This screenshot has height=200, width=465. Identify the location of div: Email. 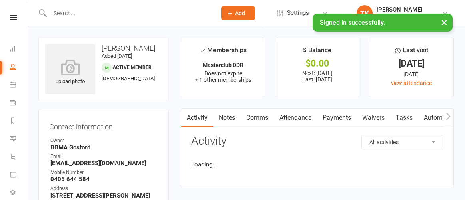
(104, 157).